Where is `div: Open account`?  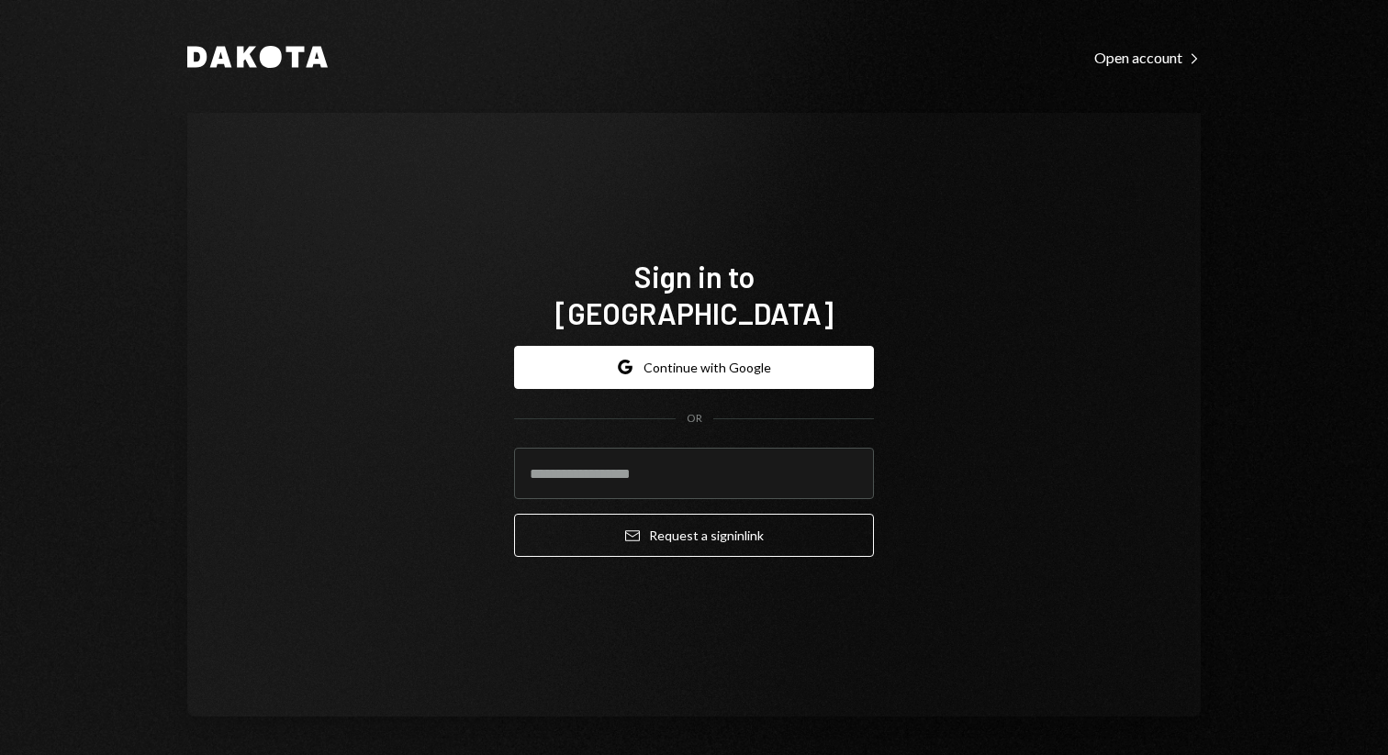 div: Open account is located at coordinates (1147, 58).